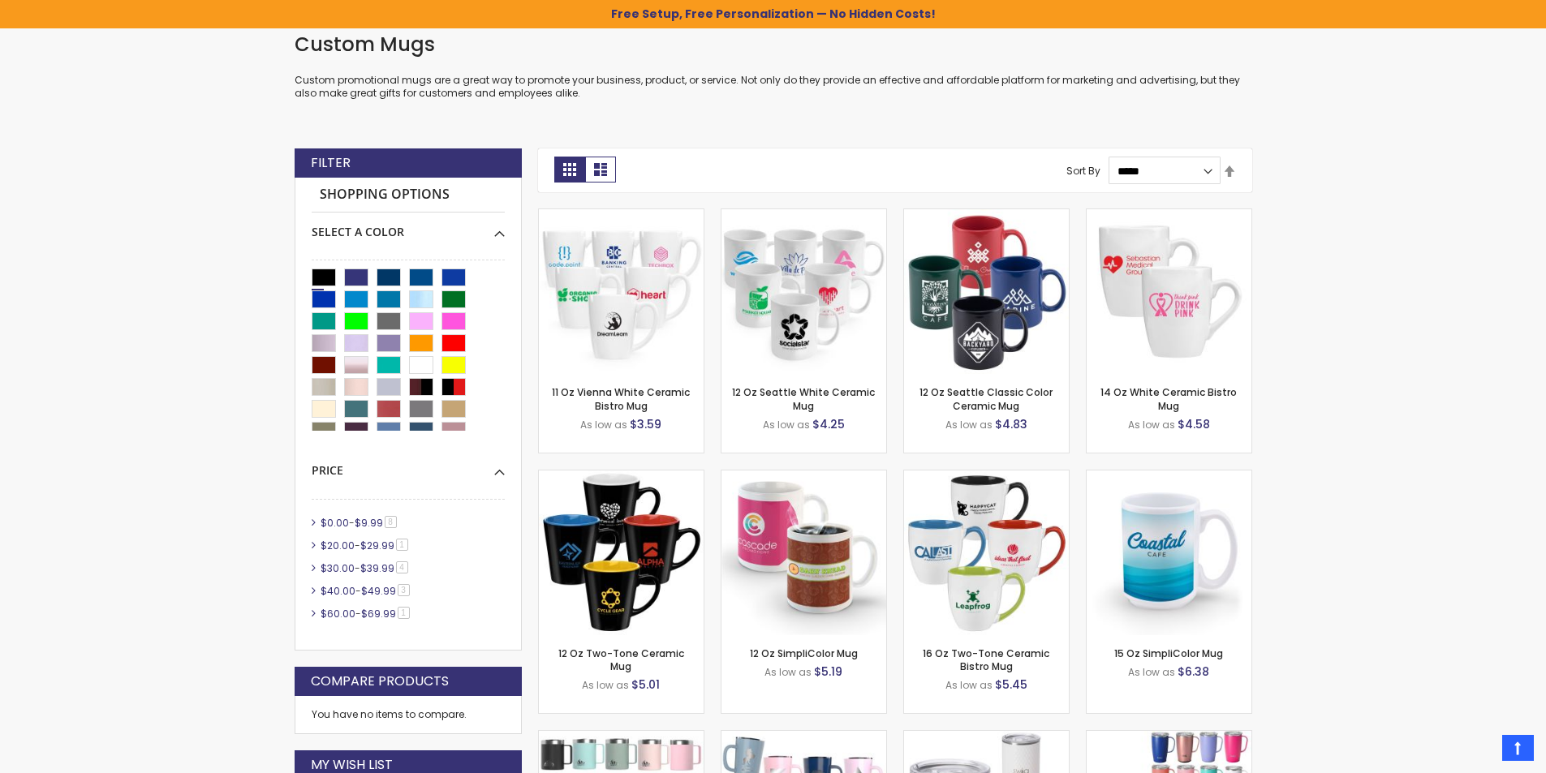 The height and width of the screenshot is (773, 1546). What do you see at coordinates (645, 424) in the screenshot?
I see `span: $3.59` at bounding box center [645, 424].